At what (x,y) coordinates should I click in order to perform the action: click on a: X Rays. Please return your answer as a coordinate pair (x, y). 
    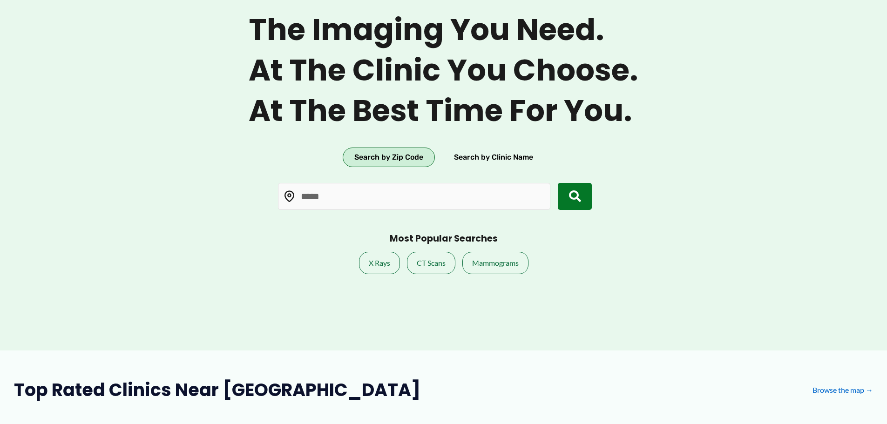
    Looking at the image, I should click on (379, 263).